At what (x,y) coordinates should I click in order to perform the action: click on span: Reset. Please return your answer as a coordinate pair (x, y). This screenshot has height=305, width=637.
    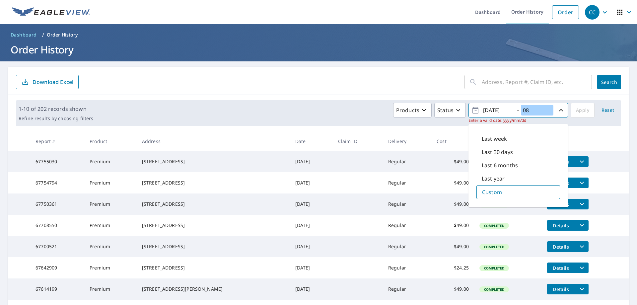
    Looking at the image, I should click on (608, 110).